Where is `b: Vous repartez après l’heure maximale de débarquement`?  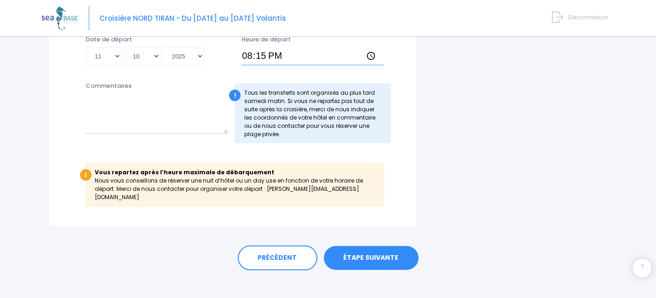
b: Vous repartez après l’heure maximale de débarquement is located at coordinates (185, 172).